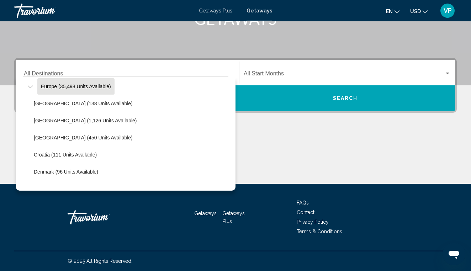 The height and width of the screenshot is (271, 471). What do you see at coordinates (66, 172) in the screenshot?
I see `button: Denmark (96 units available)` at bounding box center [66, 172].